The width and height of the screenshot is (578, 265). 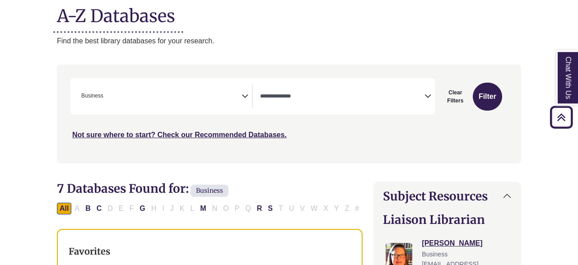 I want to click on a: Back to Top, so click(x=562, y=117).